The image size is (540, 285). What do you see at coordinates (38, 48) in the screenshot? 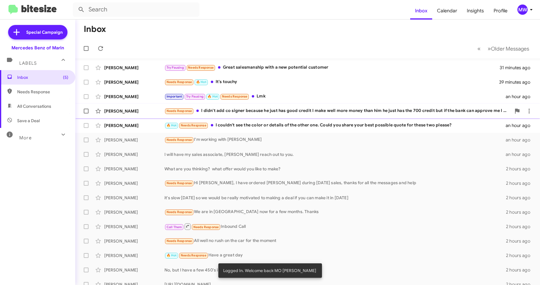
I see `div: Mercedes Benz of Marin` at bounding box center [38, 48].